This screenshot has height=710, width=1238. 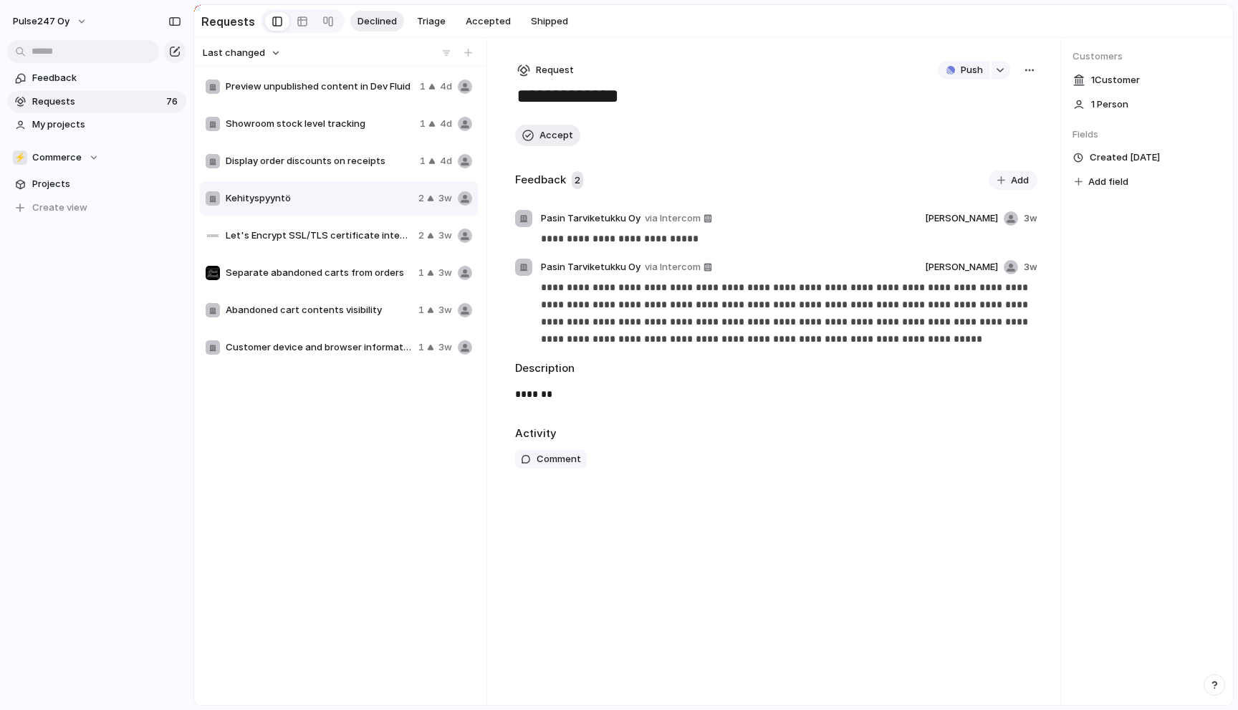 What do you see at coordinates (173, 102) in the screenshot?
I see `span: 76` at bounding box center [173, 102].